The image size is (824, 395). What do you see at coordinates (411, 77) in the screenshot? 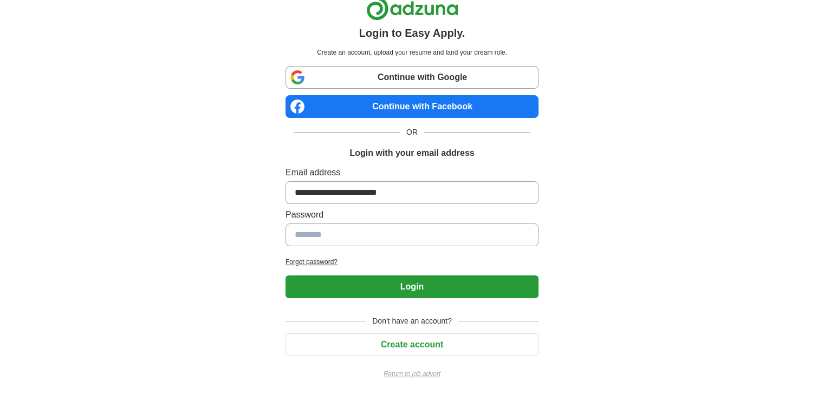
I see `a: Continue with Google` at bounding box center [411, 77].